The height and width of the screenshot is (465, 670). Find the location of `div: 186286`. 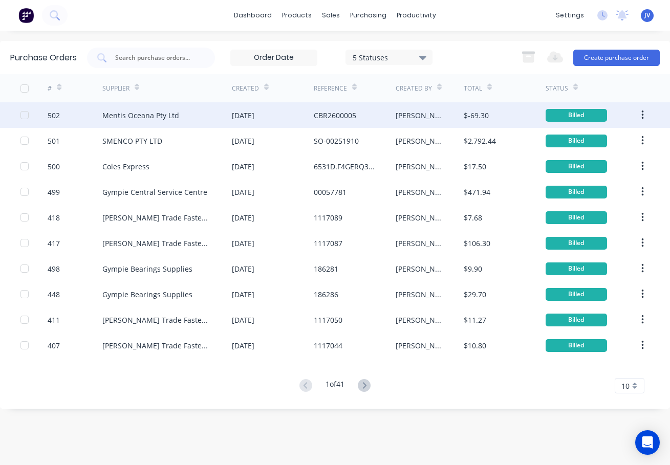

div: 186286 is located at coordinates (326, 294).